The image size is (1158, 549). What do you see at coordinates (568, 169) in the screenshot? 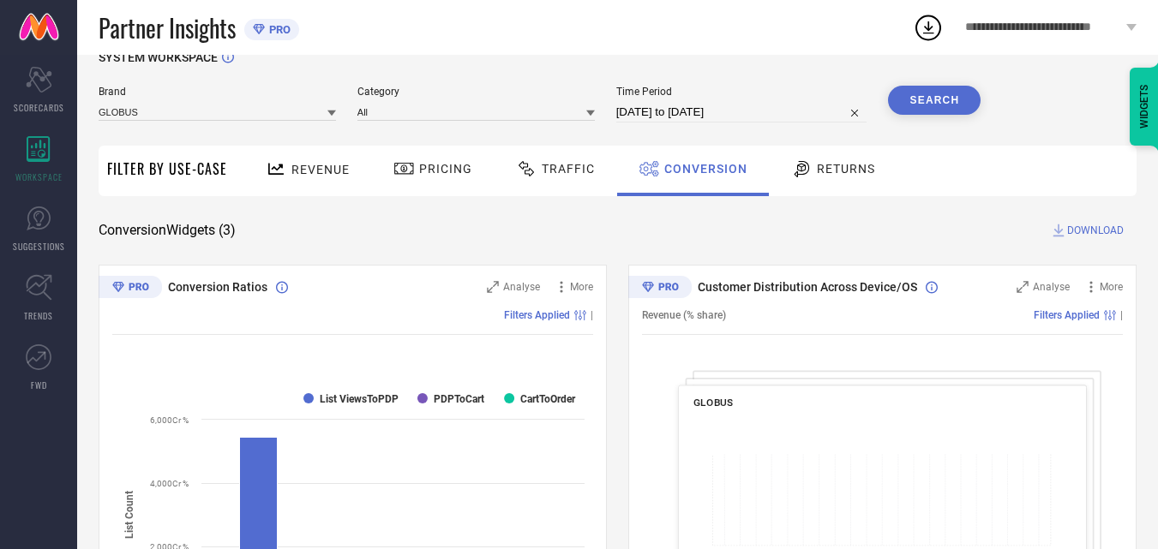
I see `span: Traffic` at bounding box center [568, 169].